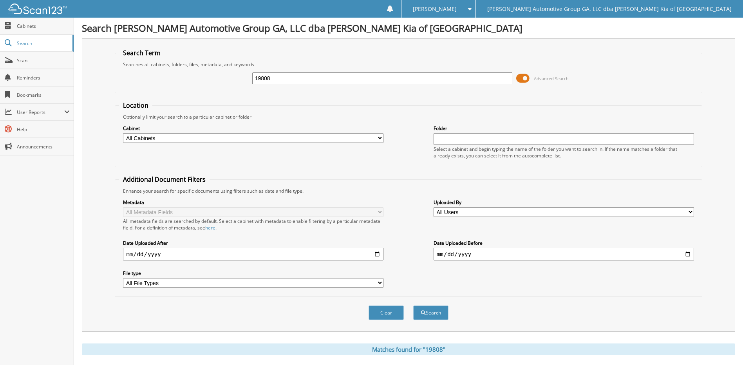  Describe the element at coordinates (37, 9) in the screenshot. I see `img: scan123-logo-white.svg` at that location.